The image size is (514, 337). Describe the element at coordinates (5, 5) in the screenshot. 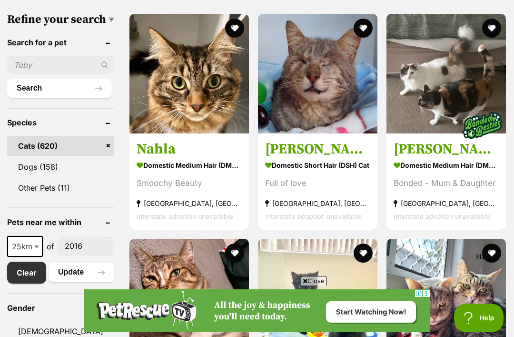

I see `img: consumer-privacy-logo.png` at that location.